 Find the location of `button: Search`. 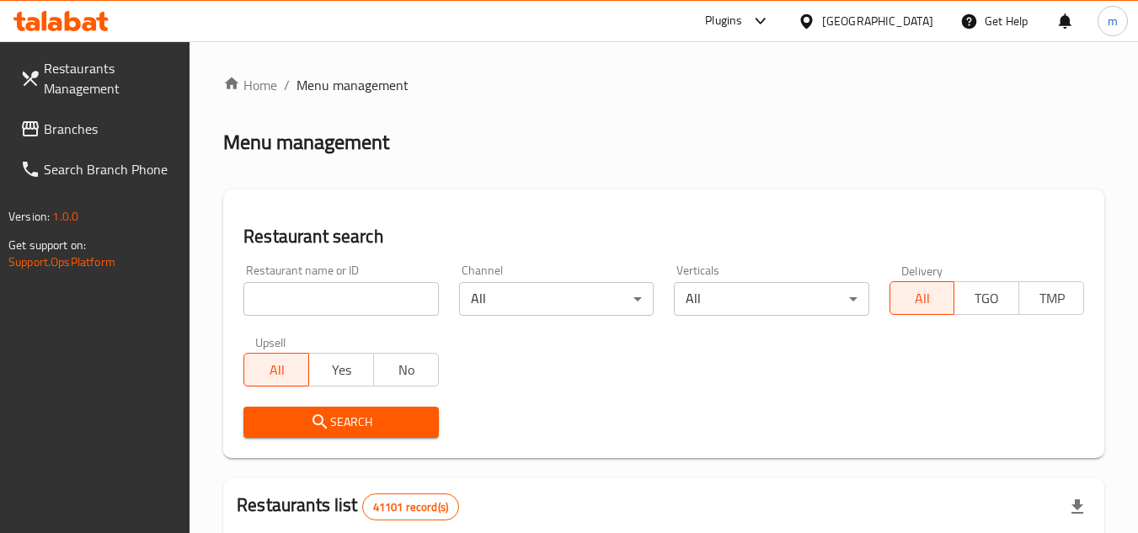

button: Search is located at coordinates (340, 422).